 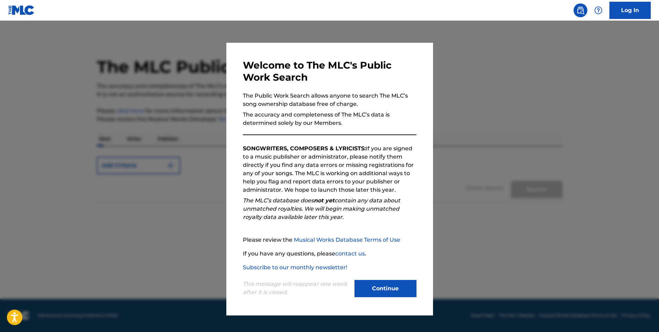 What do you see at coordinates (330, 119) in the screenshot?
I see `p: The accuracy and completeness of The MLC’s data is determined solely by our Members.` at bounding box center [330, 119].